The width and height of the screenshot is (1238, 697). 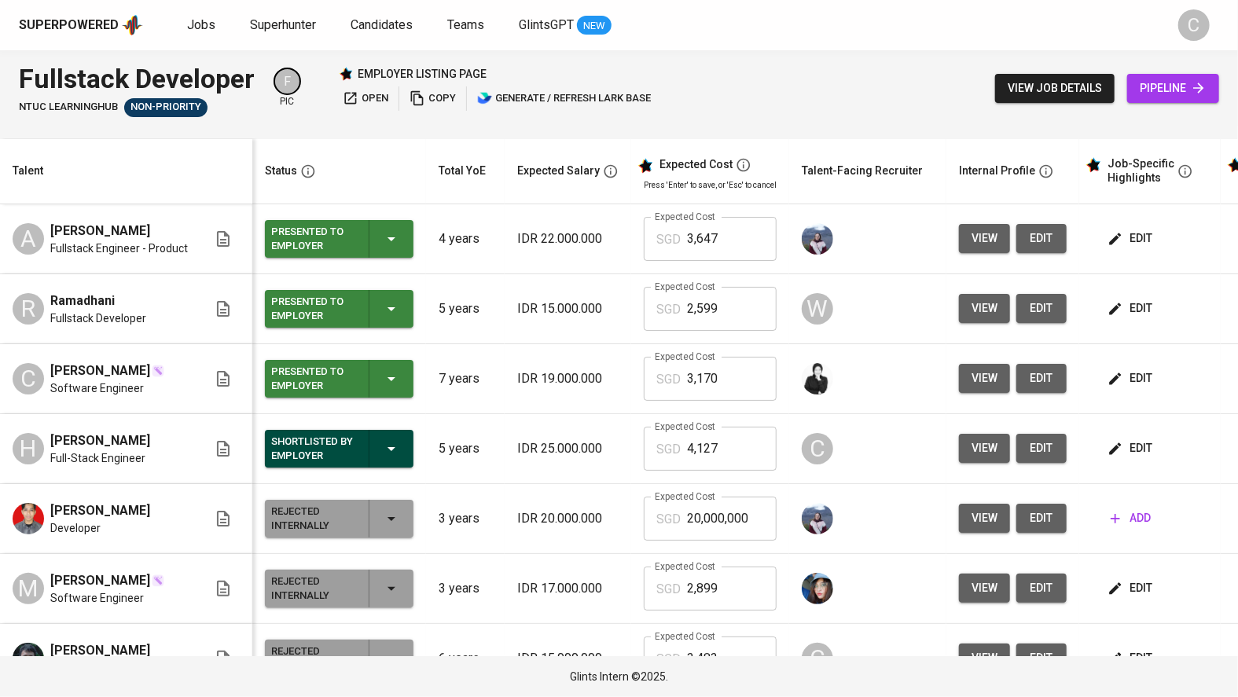 I want to click on span: Non-Priority, so click(x=166, y=107).